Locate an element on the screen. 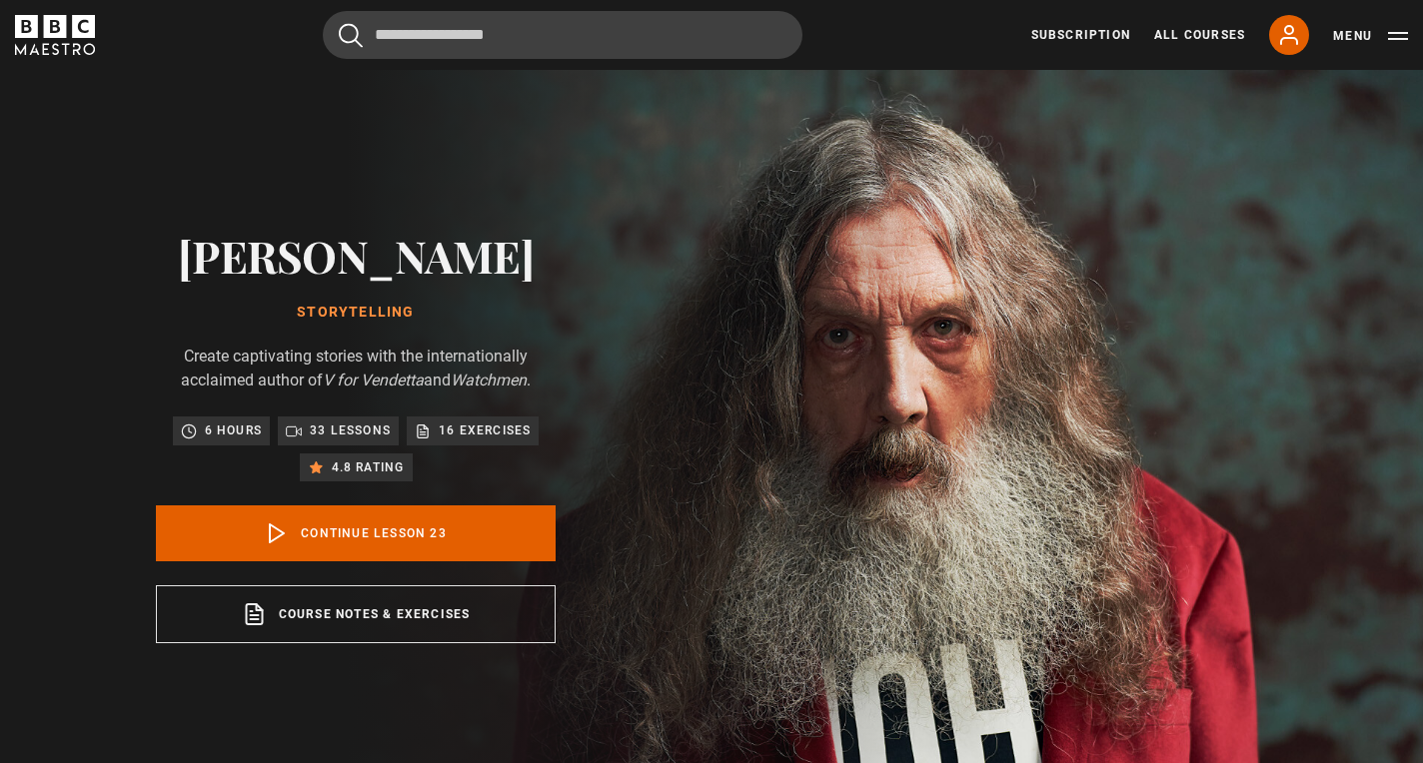 The image size is (1423, 763). i: V for Vendetta is located at coordinates (373, 380).